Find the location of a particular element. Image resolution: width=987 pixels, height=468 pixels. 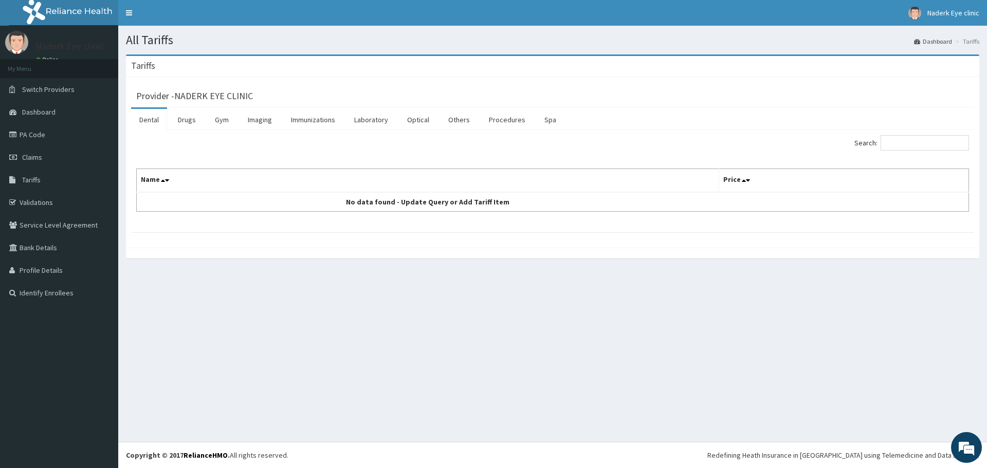

a: Drugs is located at coordinates (187, 120).